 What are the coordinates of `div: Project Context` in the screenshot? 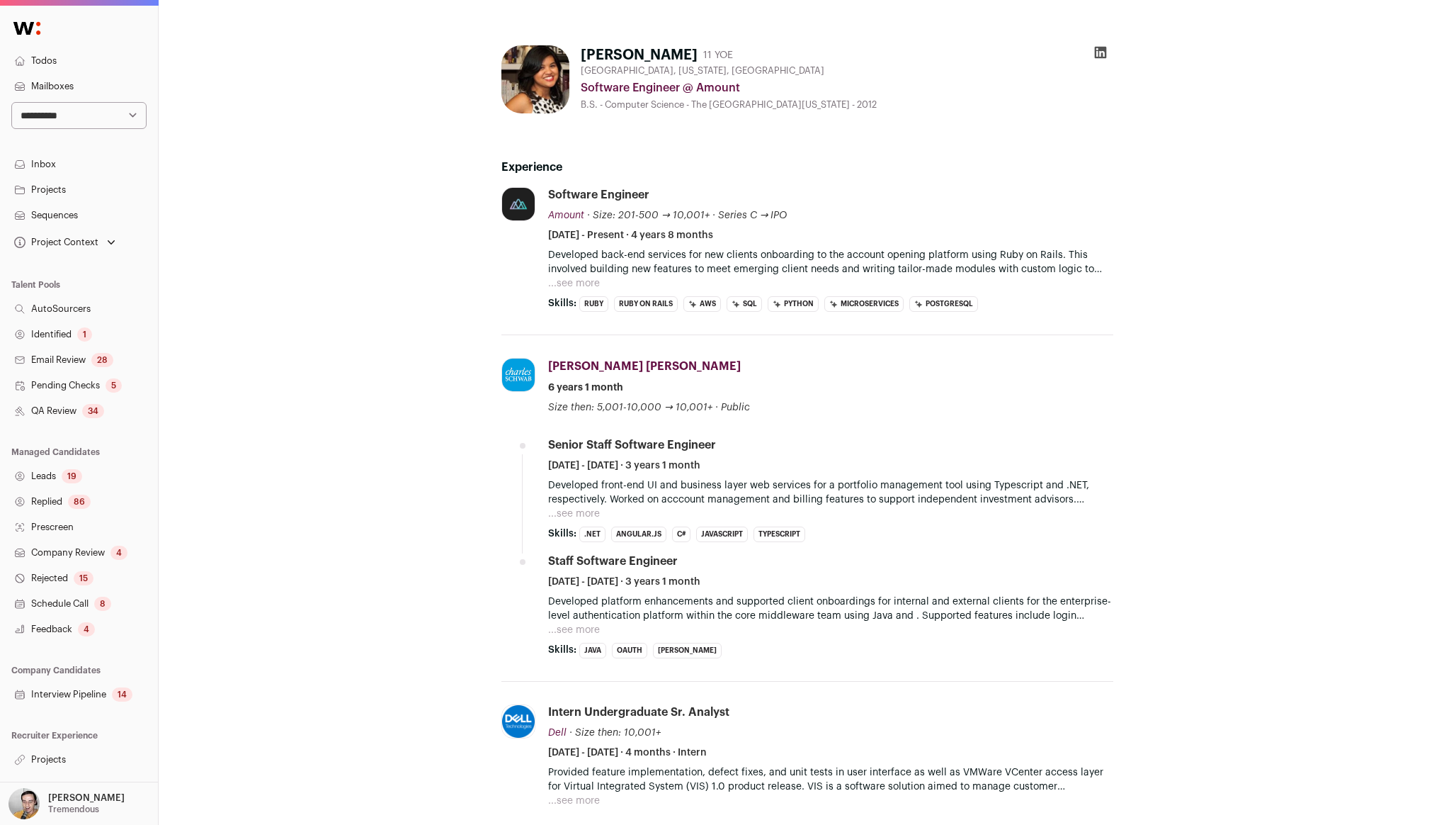 It's located at (54, 243).